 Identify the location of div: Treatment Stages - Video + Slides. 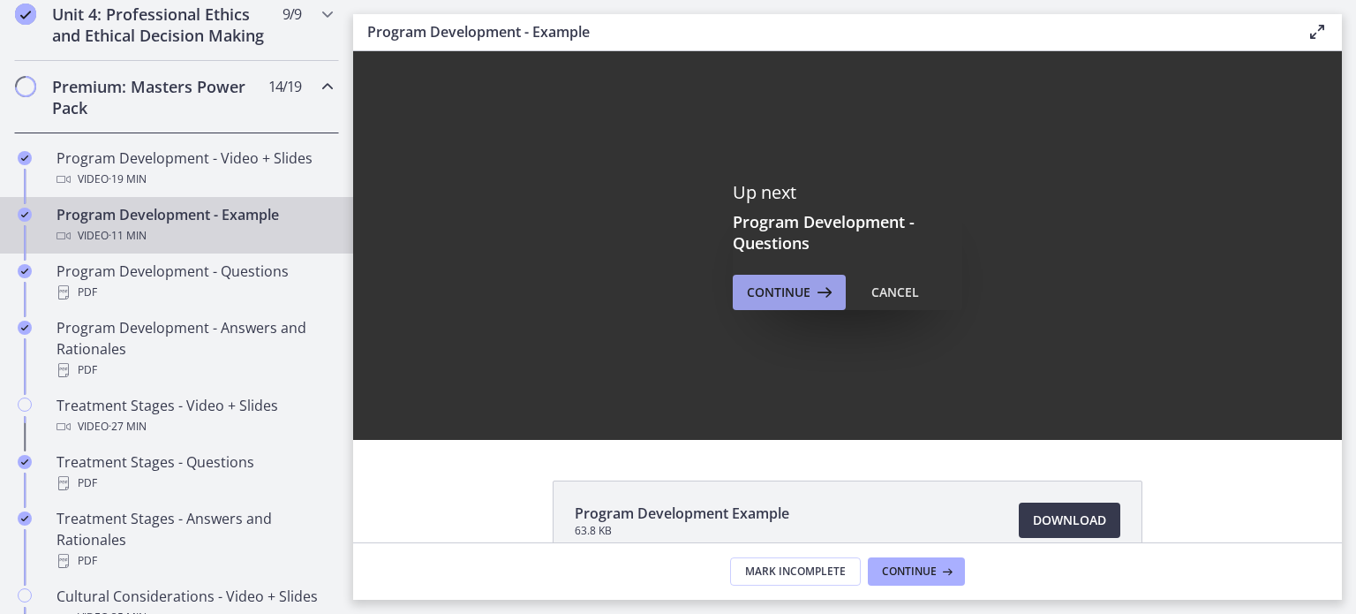
(194, 416).